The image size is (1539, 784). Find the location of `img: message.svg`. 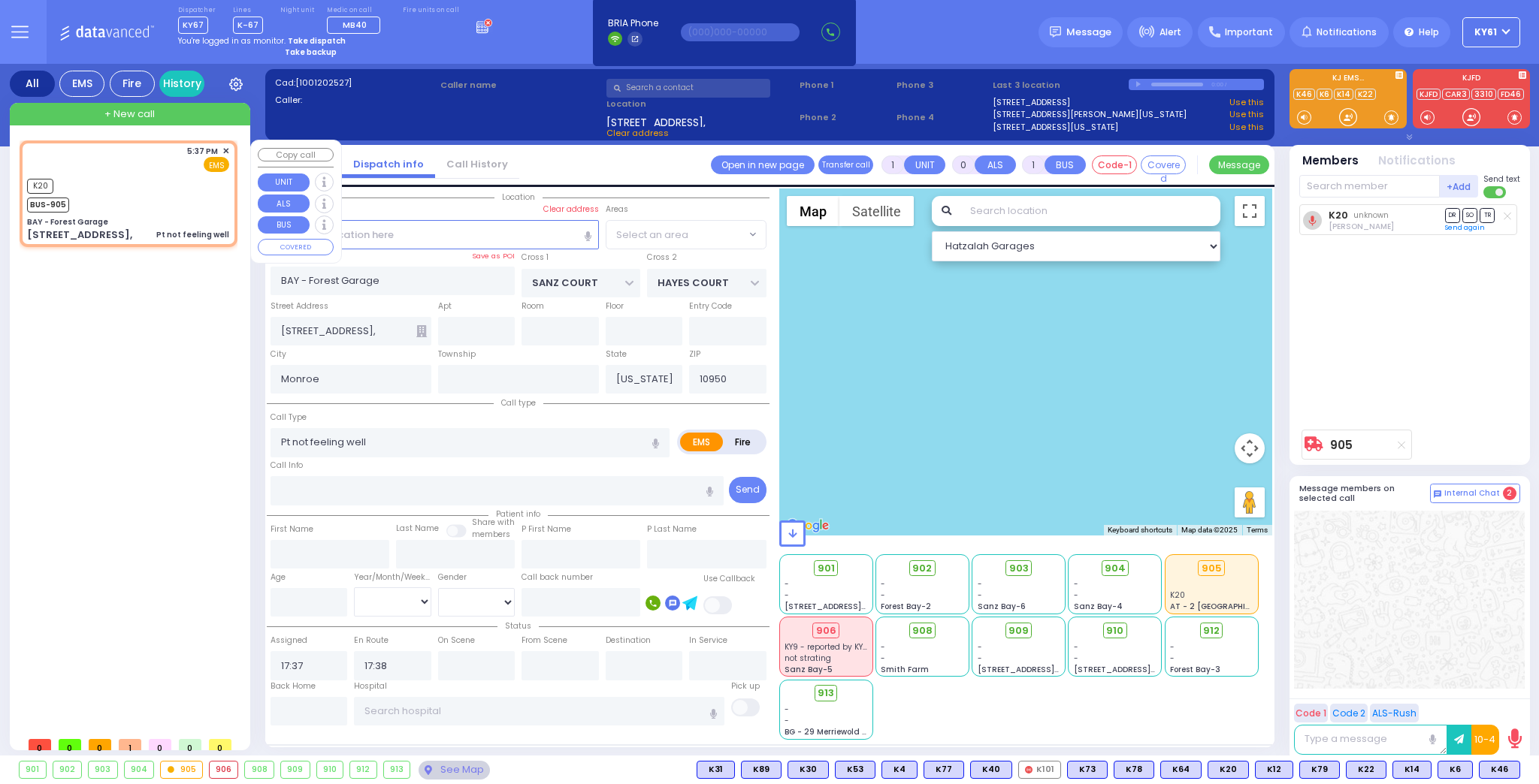

img: message.svg is located at coordinates (1055, 32).